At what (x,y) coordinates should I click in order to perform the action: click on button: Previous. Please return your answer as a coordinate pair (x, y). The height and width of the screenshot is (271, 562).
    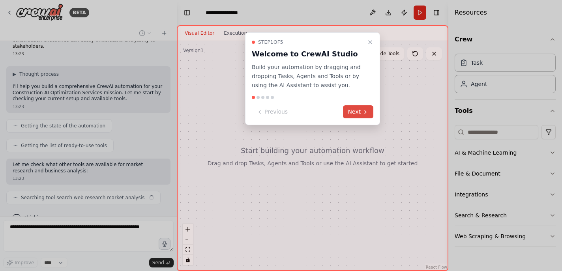
    Looking at the image, I should click on (272, 112).